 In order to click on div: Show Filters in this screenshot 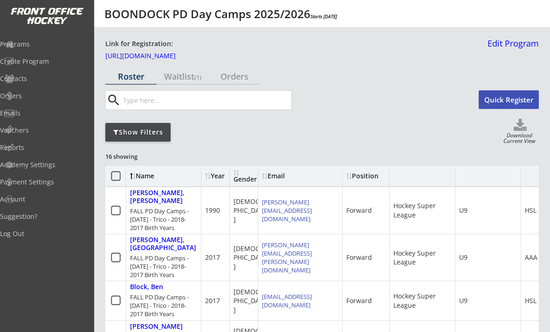, I will do `click(138, 132)`.